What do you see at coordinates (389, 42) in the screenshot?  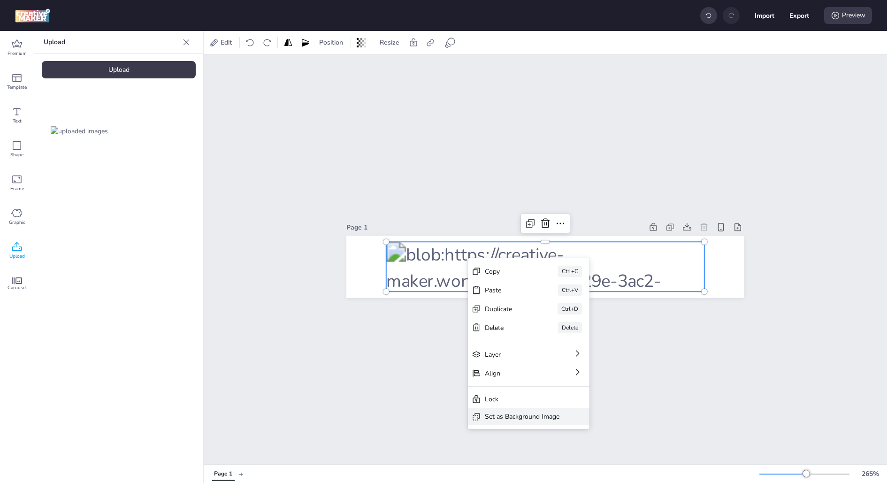 I see `span: Resize` at bounding box center [389, 42].